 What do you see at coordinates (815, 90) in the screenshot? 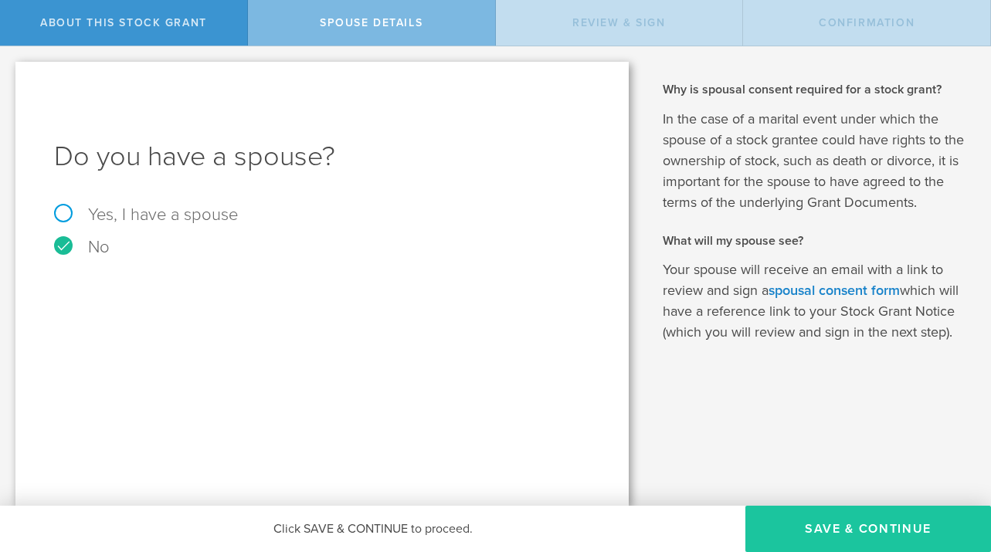
I see `h2: Why is spousal consent required for a stock grant?` at bounding box center [815, 90].